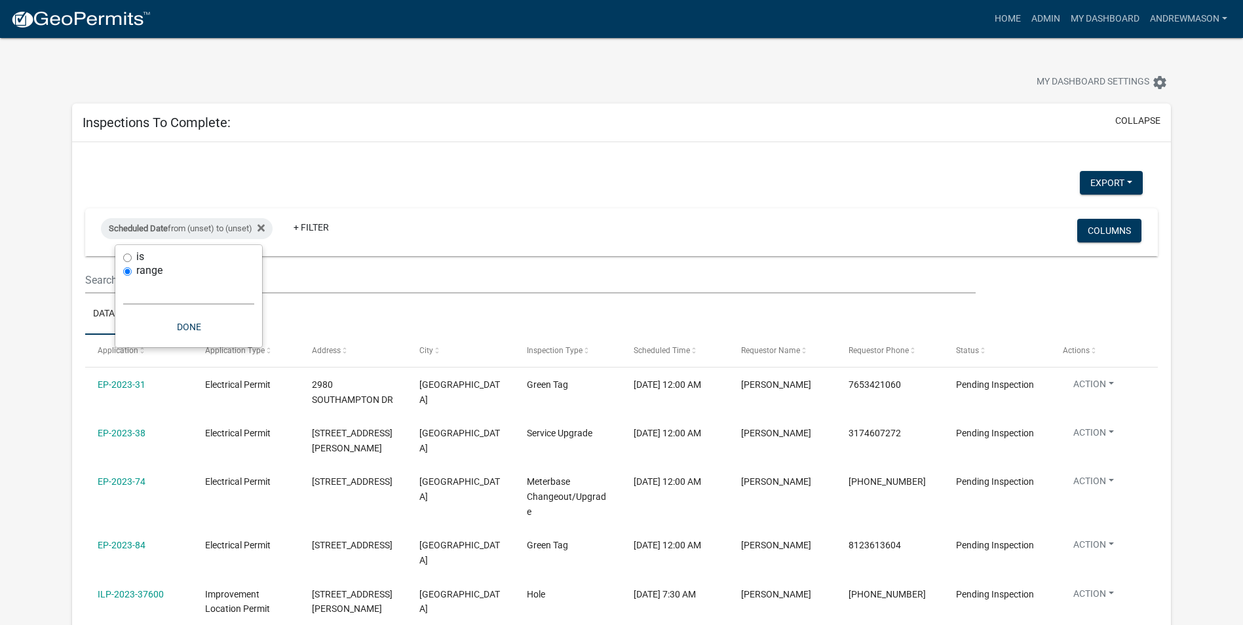  What do you see at coordinates (1160, 83) in the screenshot?
I see `i: settings` at bounding box center [1160, 83].